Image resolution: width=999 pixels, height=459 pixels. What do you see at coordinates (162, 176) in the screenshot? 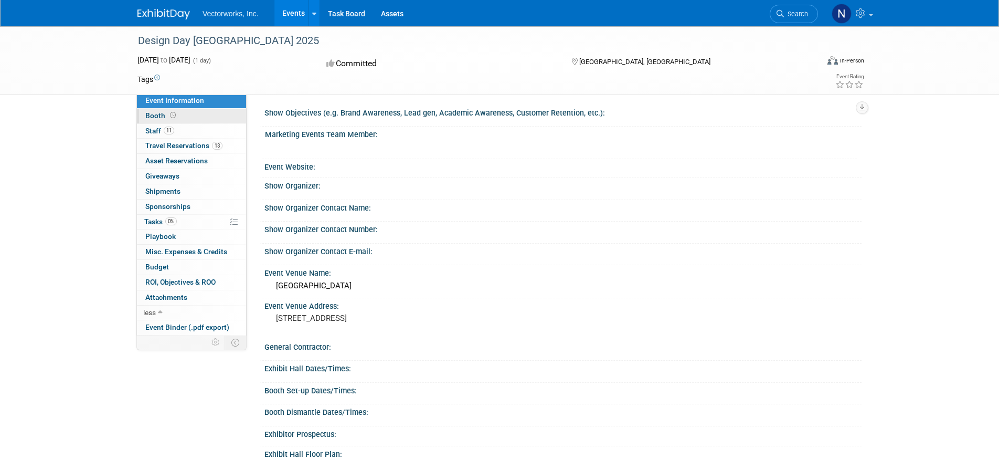
I see `span: Giveaways` at bounding box center [162, 176].